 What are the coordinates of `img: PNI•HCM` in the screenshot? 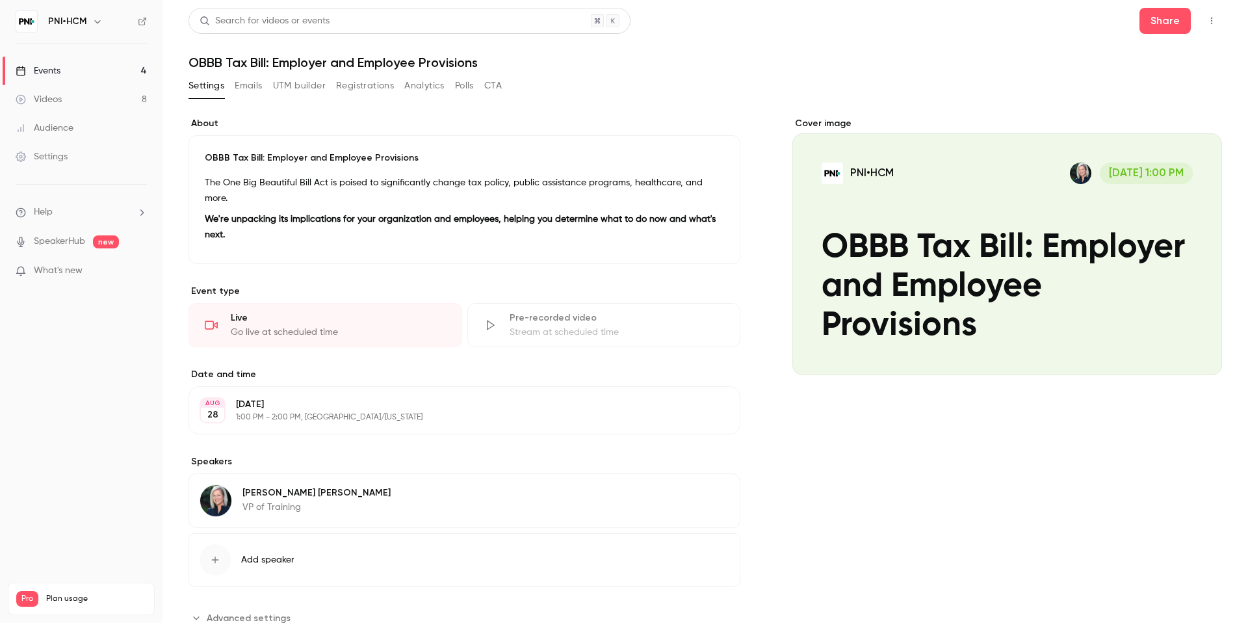 It's located at (27, 21).